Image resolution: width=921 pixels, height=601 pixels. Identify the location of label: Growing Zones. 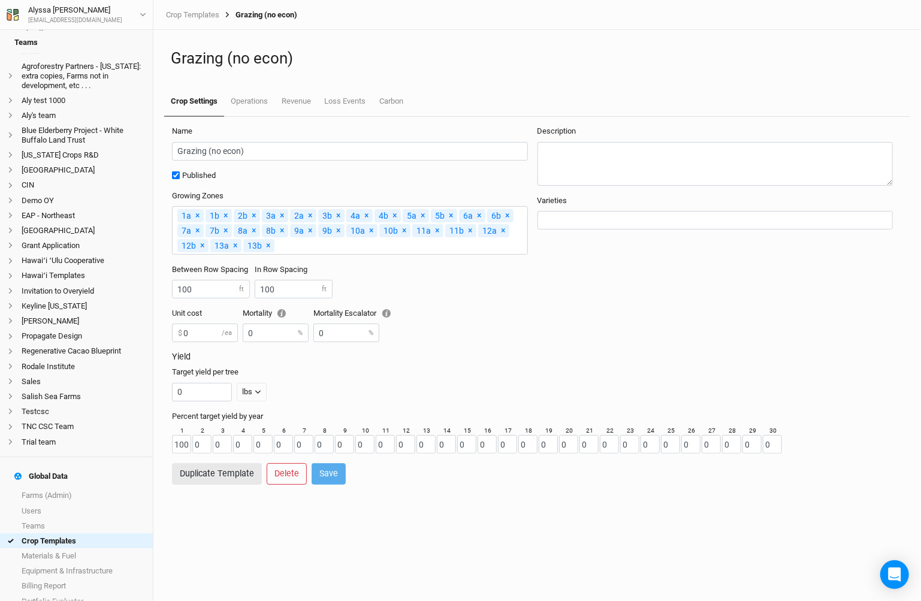
(198, 196).